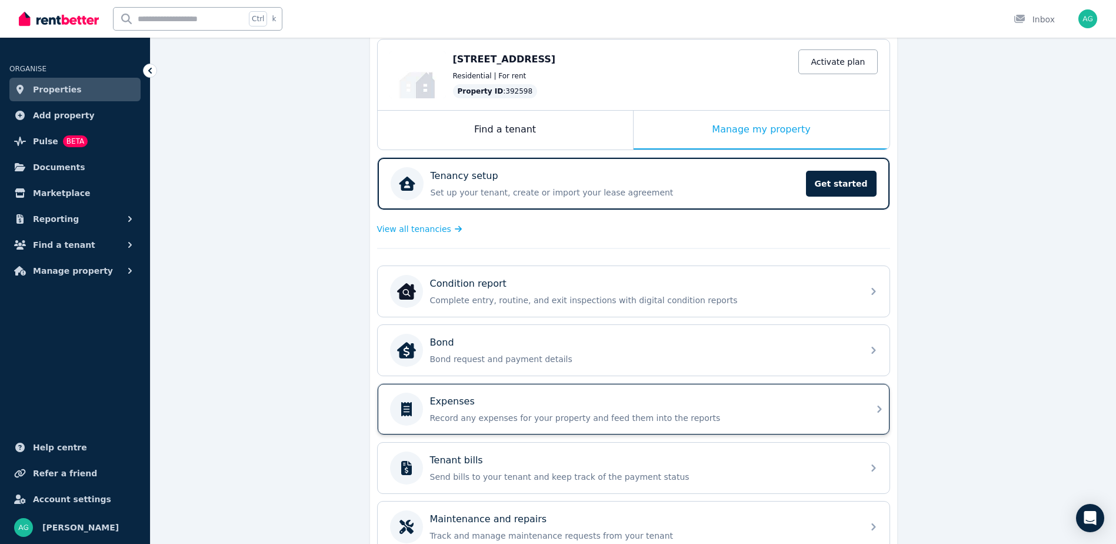 Image resolution: width=1116 pixels, height=544 pixels. Describe the element at coordinates (643, 535) in the screenshot. I see `p: Track and manage maintenance requests from your tenant` at that location.